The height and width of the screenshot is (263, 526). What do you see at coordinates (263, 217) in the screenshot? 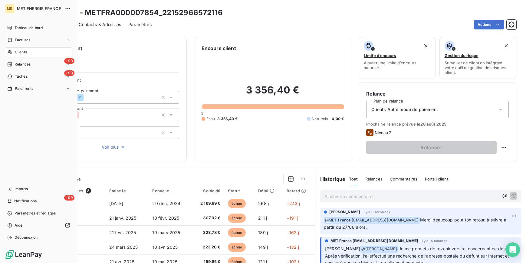
I see `span: 211 j` at bounding box center [263, 217].